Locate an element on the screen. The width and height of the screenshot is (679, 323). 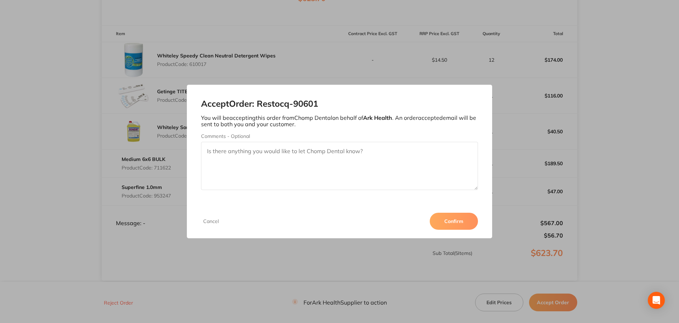
h2: Accept Order: Restocq- 90601 is located at coordinates (340, 104).